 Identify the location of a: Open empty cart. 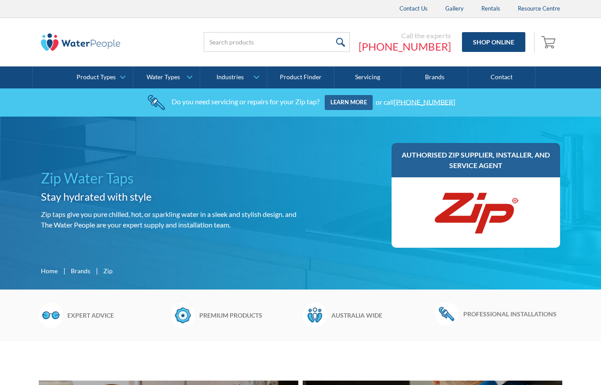
(549, 42).